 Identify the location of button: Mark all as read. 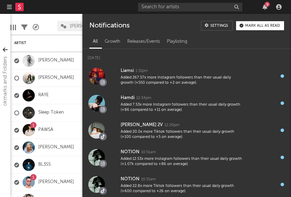
(260, 26).